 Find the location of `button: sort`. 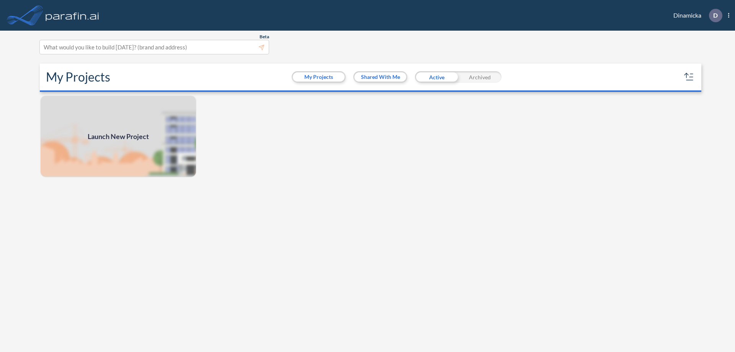

button: sort is located at coordinates (689, 77).